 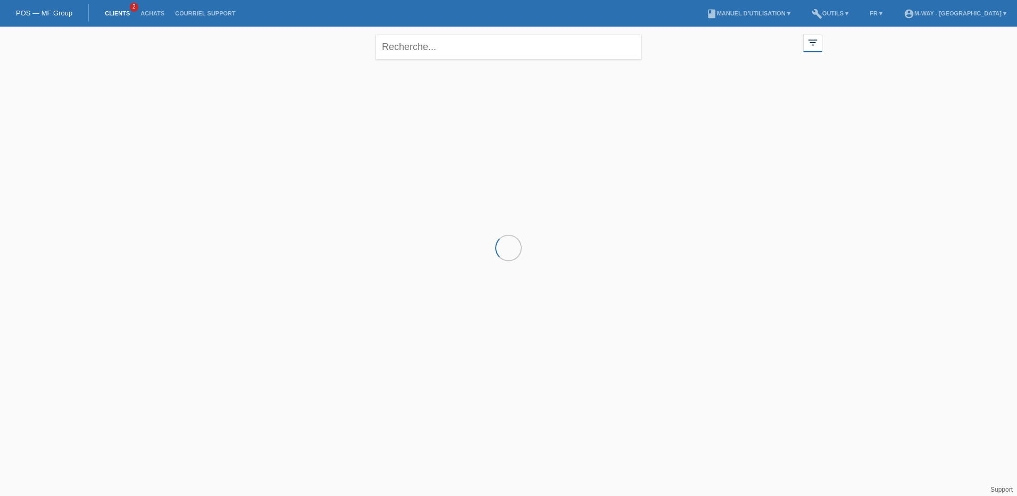 What do you see at coordinates (829, 13) in the screenshot?
I see `a: buildOutils ▾` at bounding box center [829, 13].